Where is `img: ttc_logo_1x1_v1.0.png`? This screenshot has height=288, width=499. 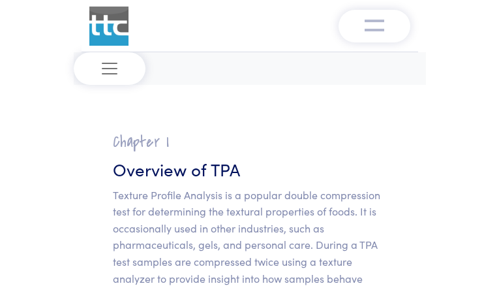
img: ttc_logo_1x1_v1.0.png is located at coordinates (109, 26).